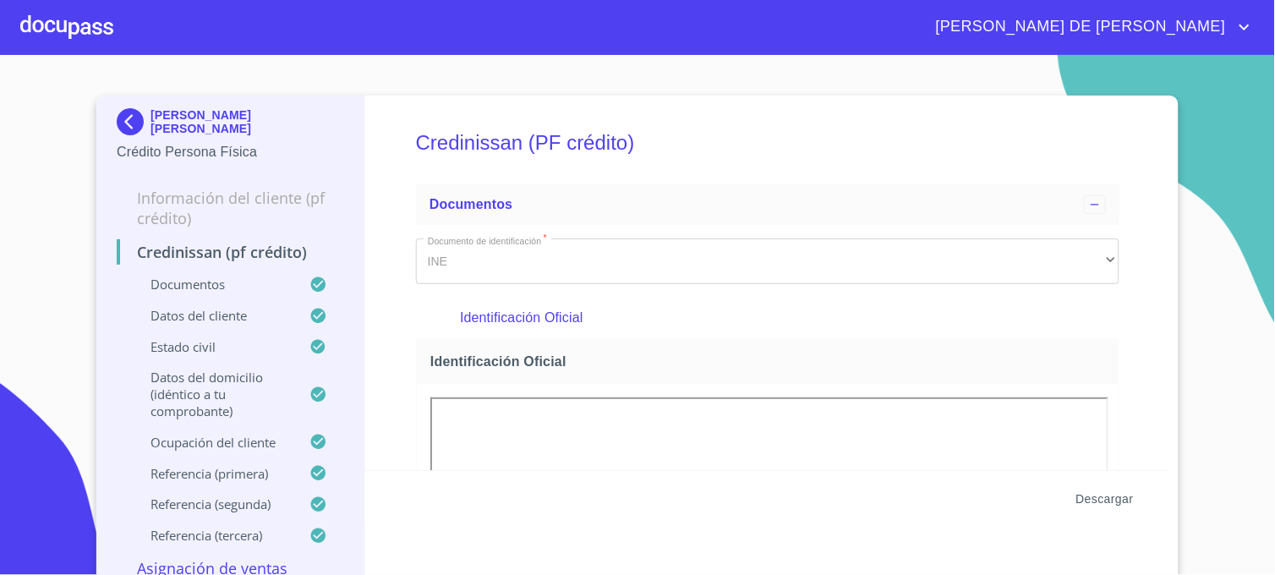 This screenshot has width=1275, height=575. What do you see at coordinates (213, 347) in the screenshot?
I see `p: Estado Civil` at bounding box center [213, 347].